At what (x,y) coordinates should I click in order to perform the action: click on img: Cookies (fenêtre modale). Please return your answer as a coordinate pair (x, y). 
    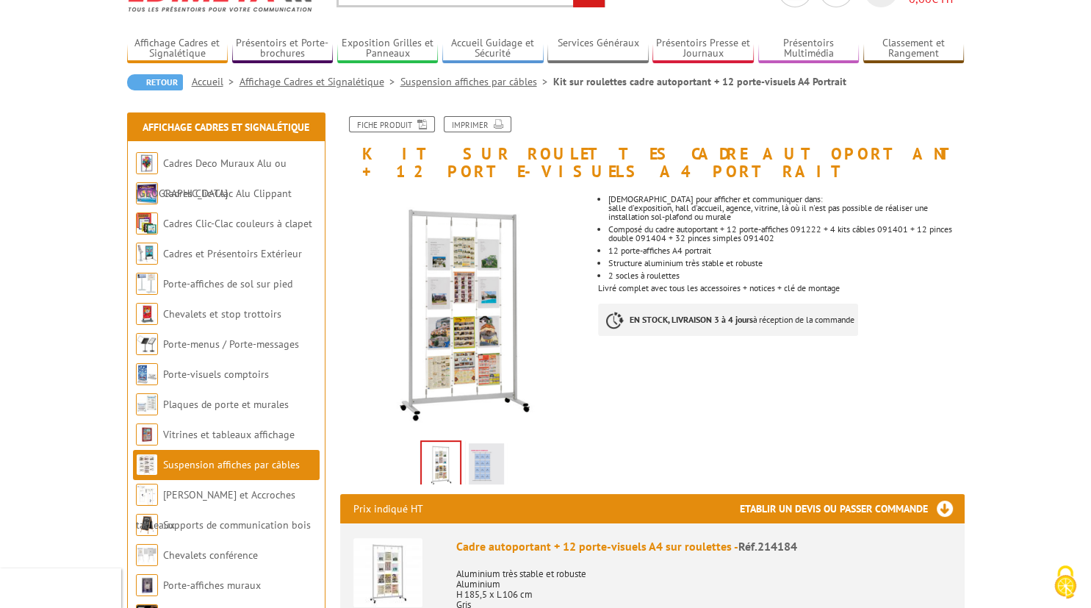
    Looking at the image, I should click on (1066, 582).